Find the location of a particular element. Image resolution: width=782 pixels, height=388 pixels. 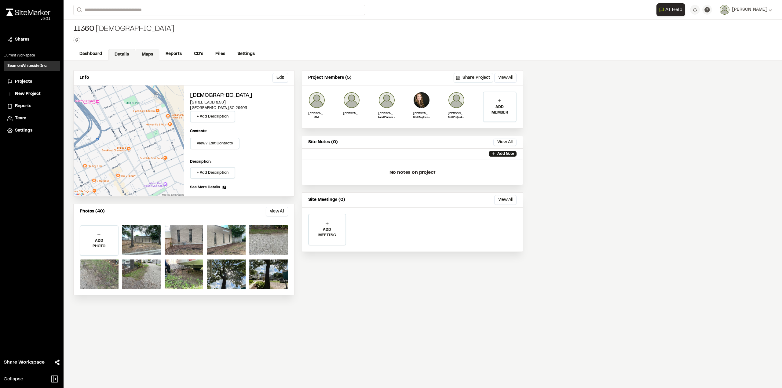

p: Civil Engineering Project Manager is located at coordinates (422, 118).